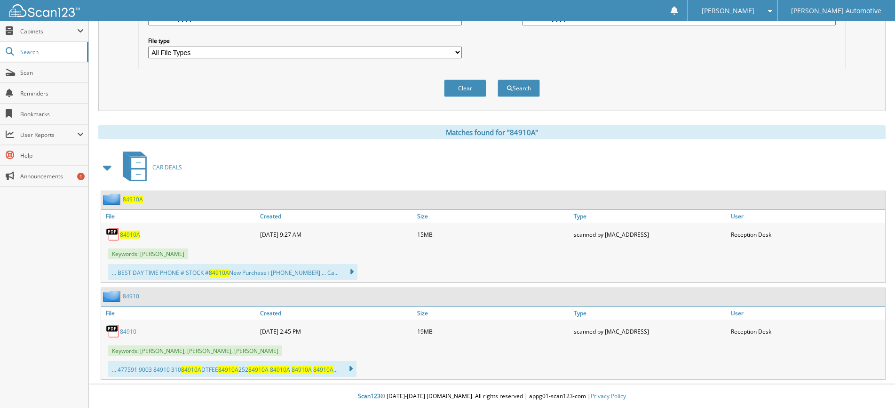 The width and height of the screenshot is (895, 408). Describe the element at coordinates (305, 40) in the screenshot. I see `label: File type` at that location.